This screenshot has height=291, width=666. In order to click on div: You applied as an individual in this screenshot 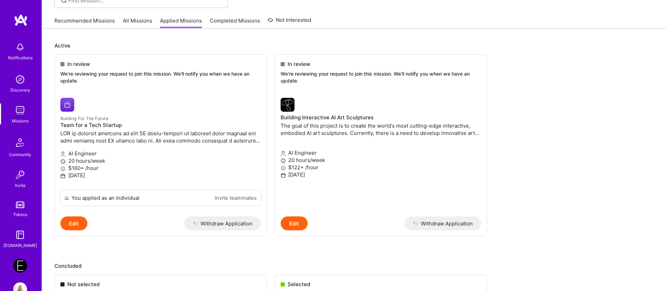, I will do `click(105, 198)`.